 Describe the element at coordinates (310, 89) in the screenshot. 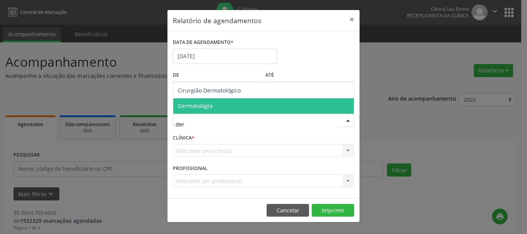

I see `input: Selecione o horário final` at that location.